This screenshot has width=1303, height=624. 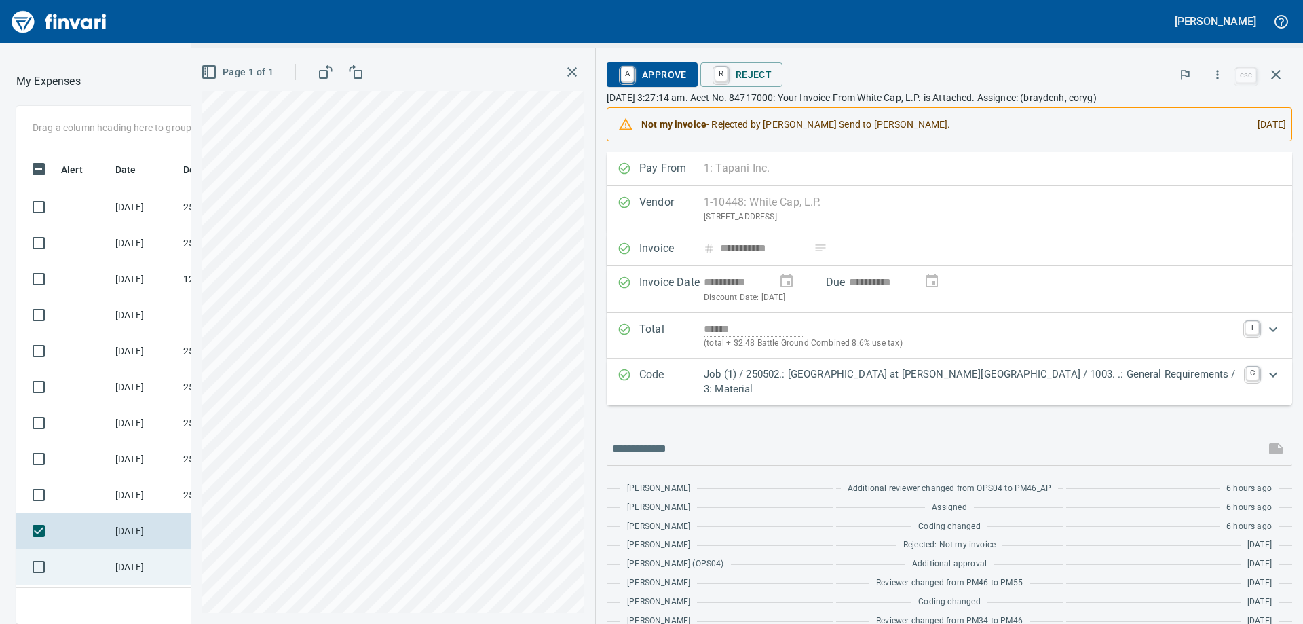 I want to click on a: T, so click(x=1252, y=328).